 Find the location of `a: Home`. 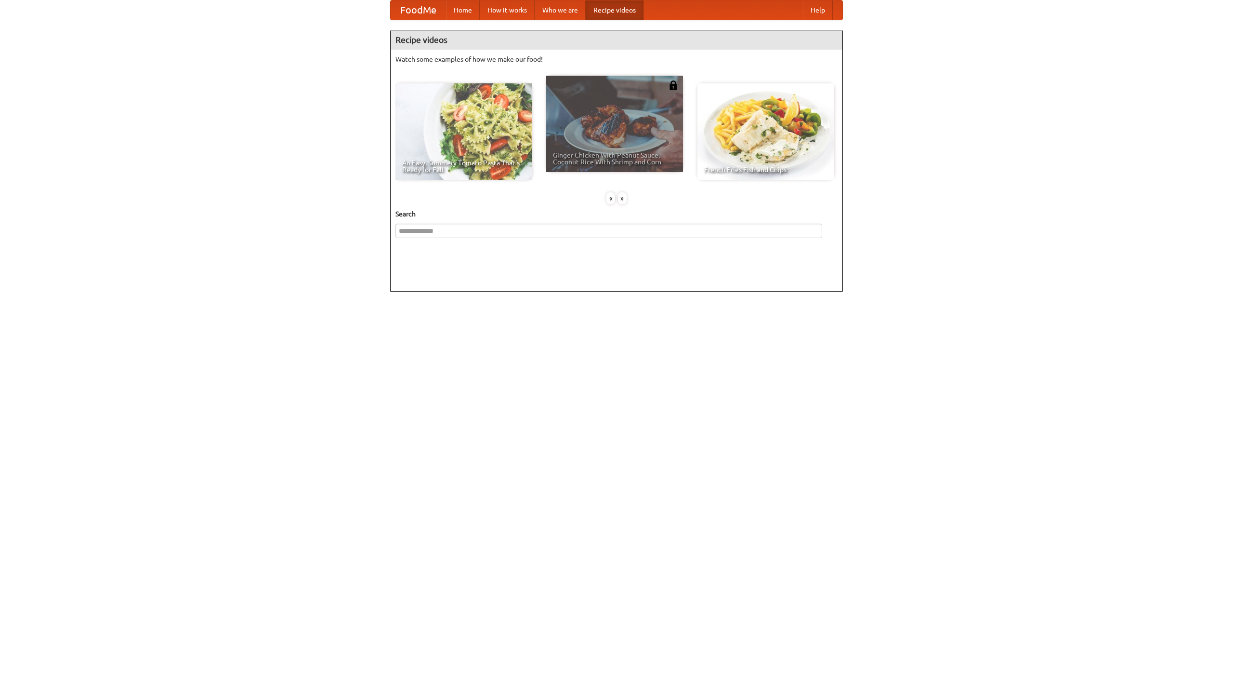

a: Home is located at coordinates (463, 10).